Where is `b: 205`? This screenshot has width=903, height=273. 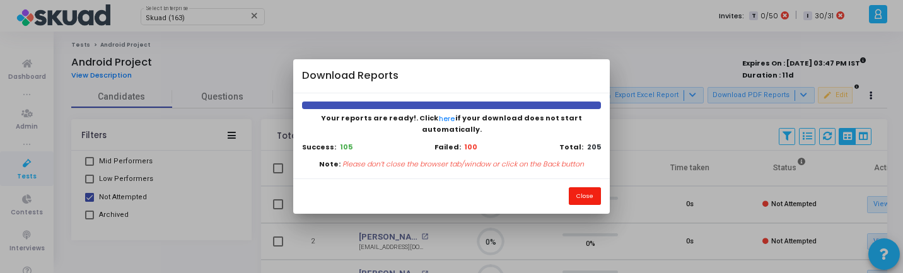
b: 205 is located at coordinates (594, 147).